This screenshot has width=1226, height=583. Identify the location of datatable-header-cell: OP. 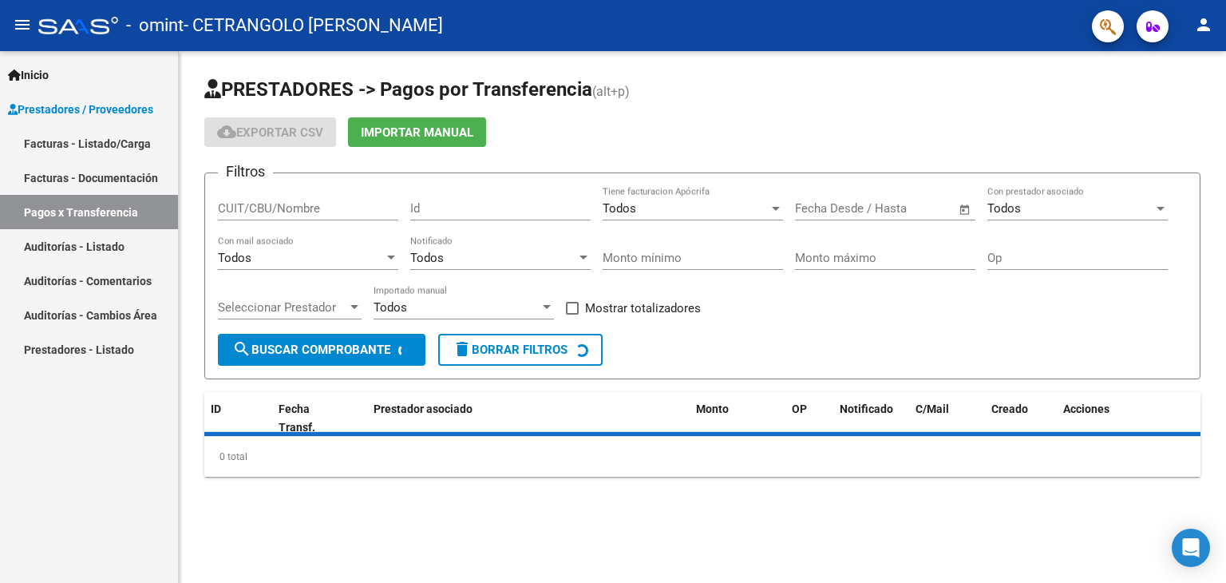
(809, 418).